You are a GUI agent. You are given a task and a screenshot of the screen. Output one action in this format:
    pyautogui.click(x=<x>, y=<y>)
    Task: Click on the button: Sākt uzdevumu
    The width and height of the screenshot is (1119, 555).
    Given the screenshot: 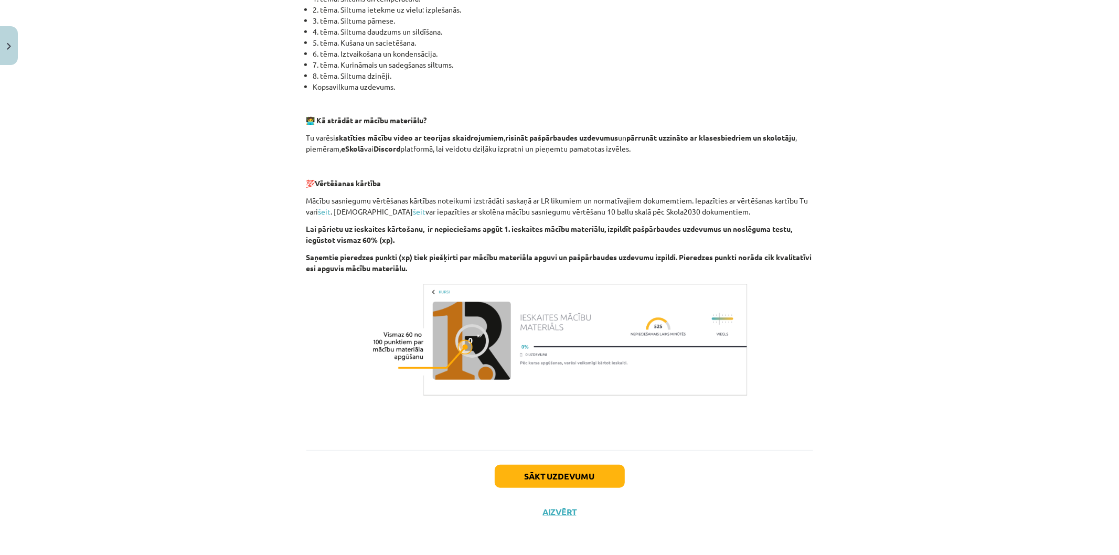 What is the action you would take?
    pyautogui.click(x=560, y=476)
    